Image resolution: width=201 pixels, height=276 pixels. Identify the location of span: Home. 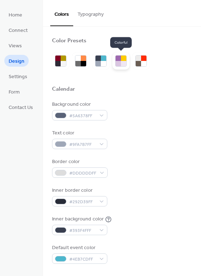
(15, 15).